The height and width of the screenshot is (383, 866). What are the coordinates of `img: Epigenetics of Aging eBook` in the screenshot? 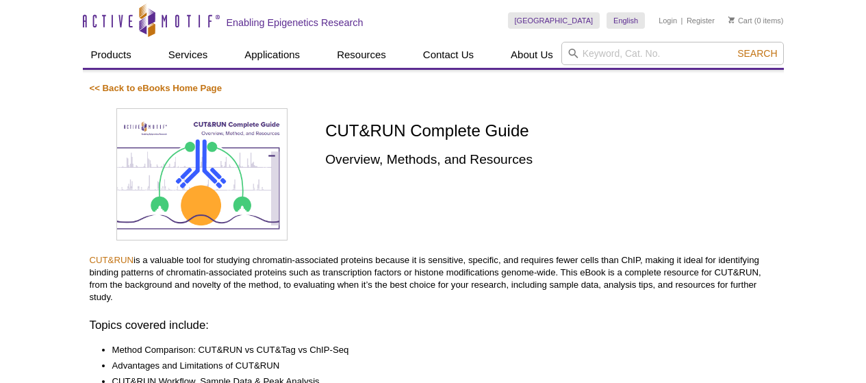 It's located at (202, 175).